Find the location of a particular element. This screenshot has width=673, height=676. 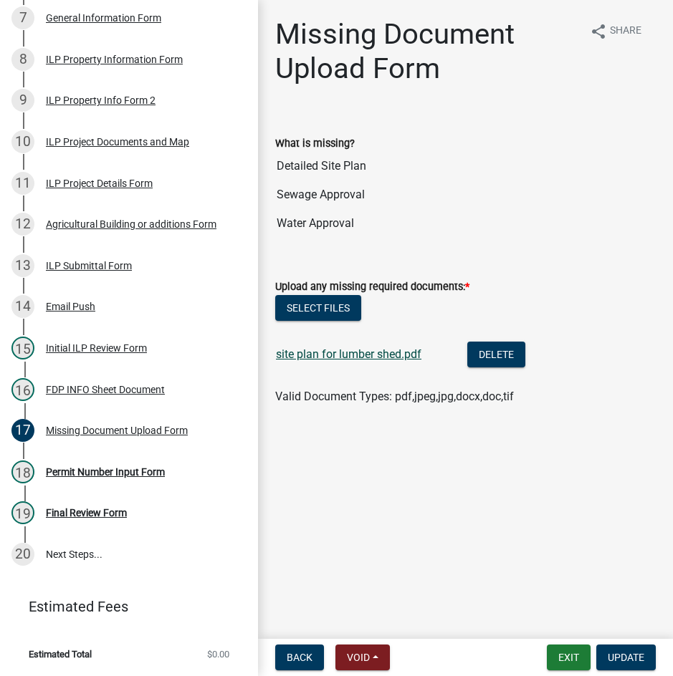

span: Update is located at coordinates (625, 658).